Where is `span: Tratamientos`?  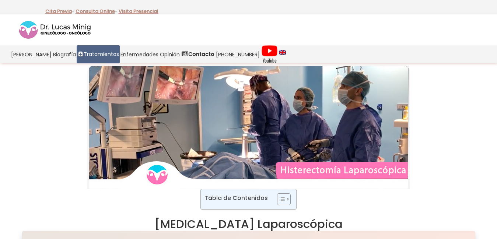 span: Tratamientos is located at coordinates (101, 54).